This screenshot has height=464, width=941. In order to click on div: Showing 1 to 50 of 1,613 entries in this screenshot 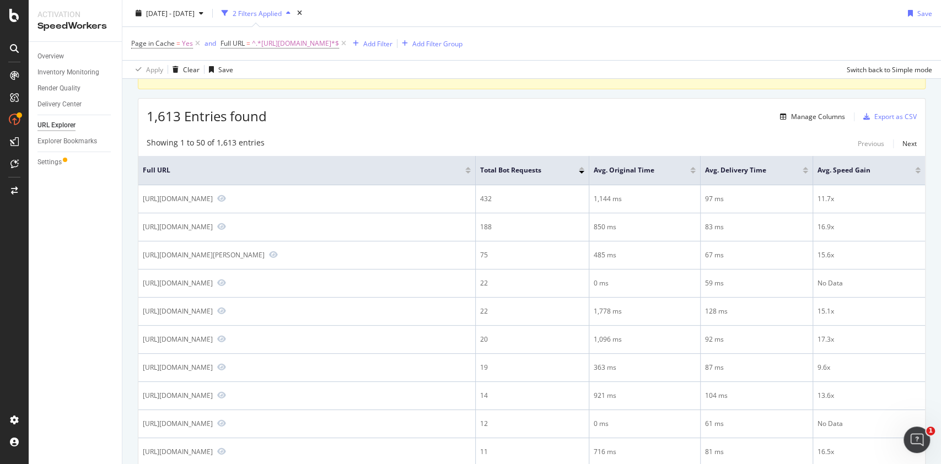, I will do `click(206, 144)`.